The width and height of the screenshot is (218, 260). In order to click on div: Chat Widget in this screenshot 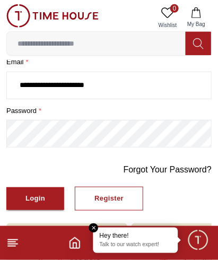, I will do `click(198, 240)`.